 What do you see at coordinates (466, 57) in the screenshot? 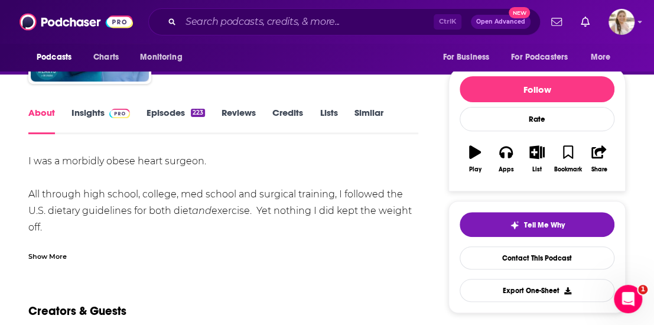
I see `span: For Business` at bounding box center [466, 57].